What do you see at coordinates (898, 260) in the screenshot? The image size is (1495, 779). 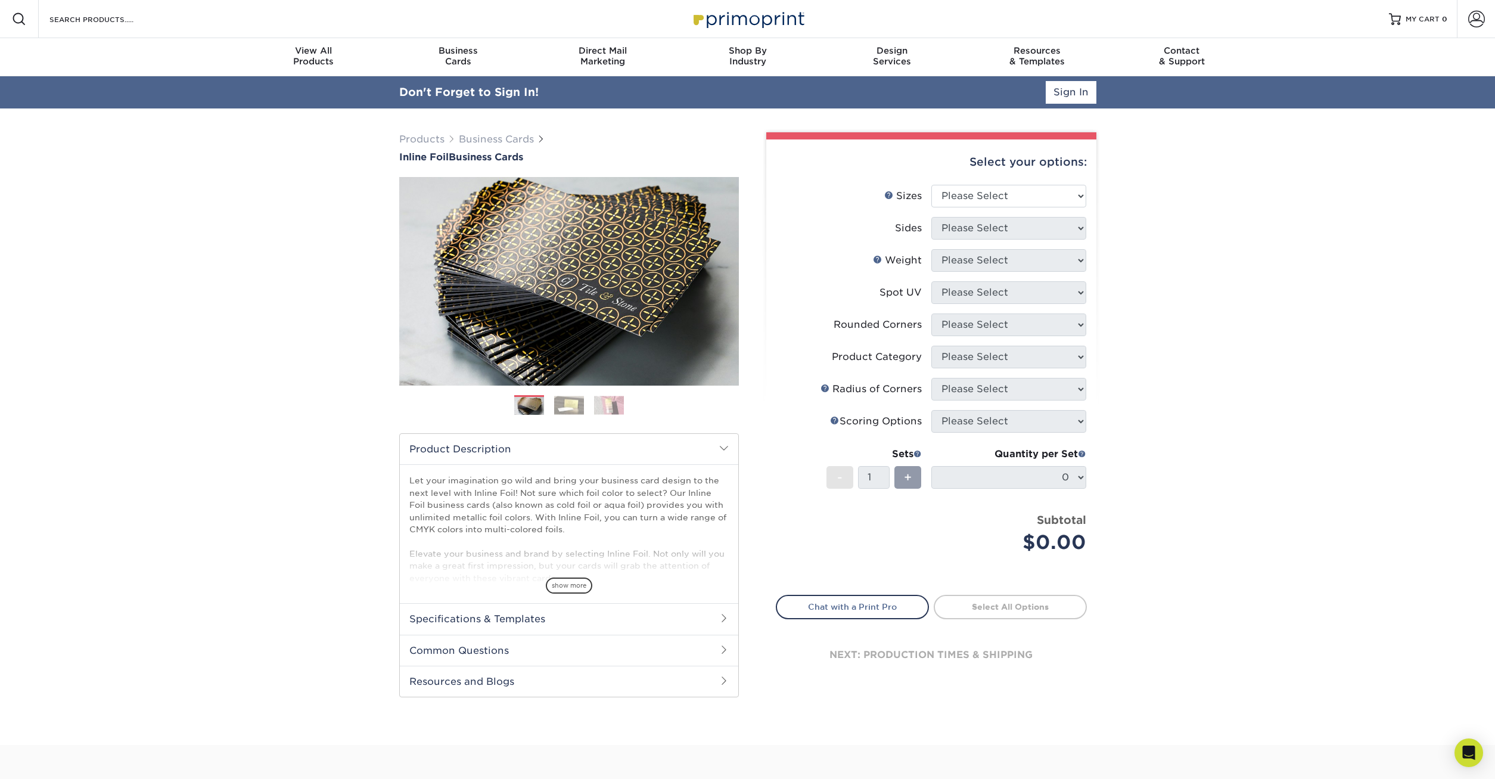 I see `div: Weight` at bounding box center [898, 260].